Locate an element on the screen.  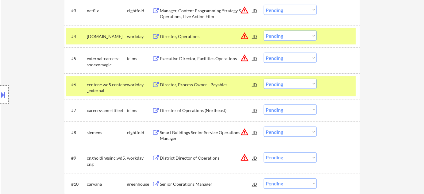
div: greenhouse is located at coordinates (140, 184).